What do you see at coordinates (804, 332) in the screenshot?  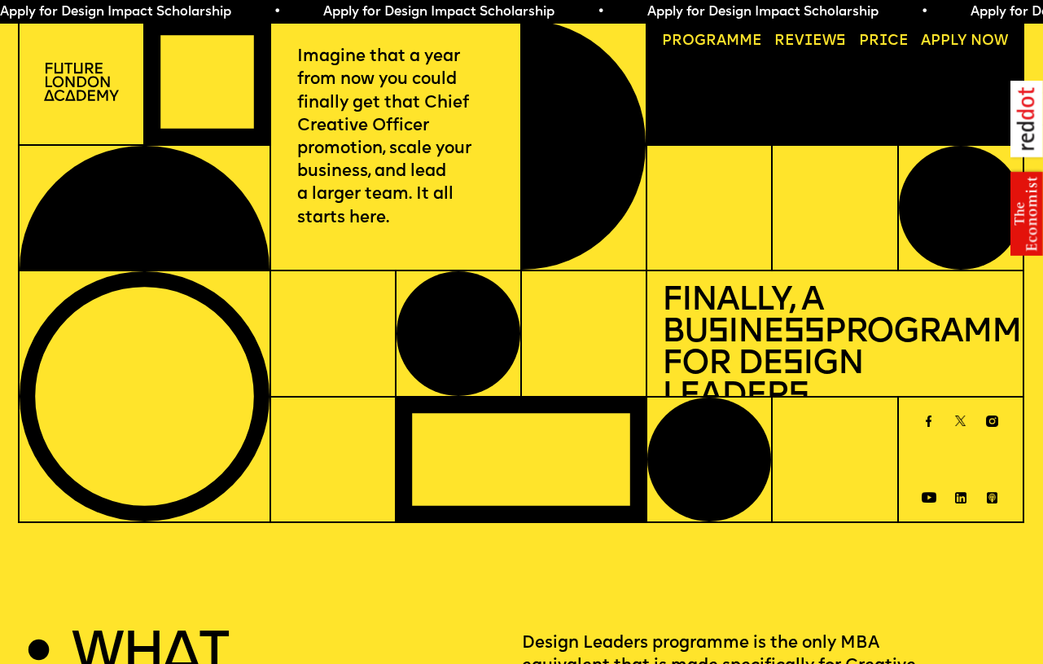 I see `span: ss` at bounding box center [804, 332].